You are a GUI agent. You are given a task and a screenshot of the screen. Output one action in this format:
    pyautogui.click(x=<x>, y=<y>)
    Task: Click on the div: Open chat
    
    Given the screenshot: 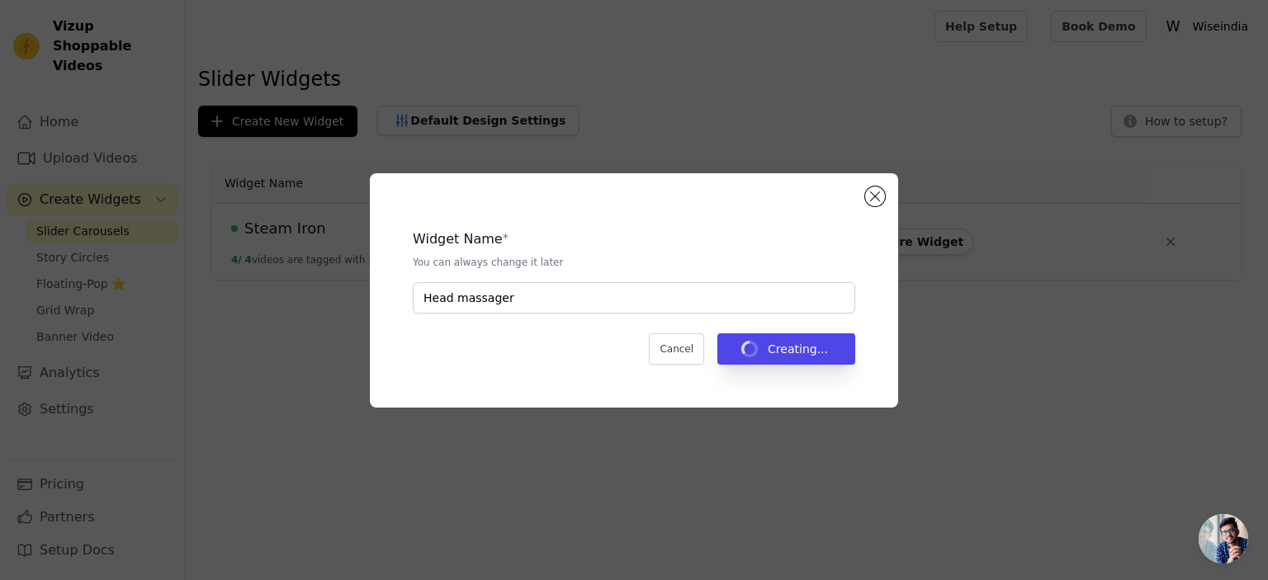 What is the action you would take?
    pyautogui.click(x=1223, y=539)
    